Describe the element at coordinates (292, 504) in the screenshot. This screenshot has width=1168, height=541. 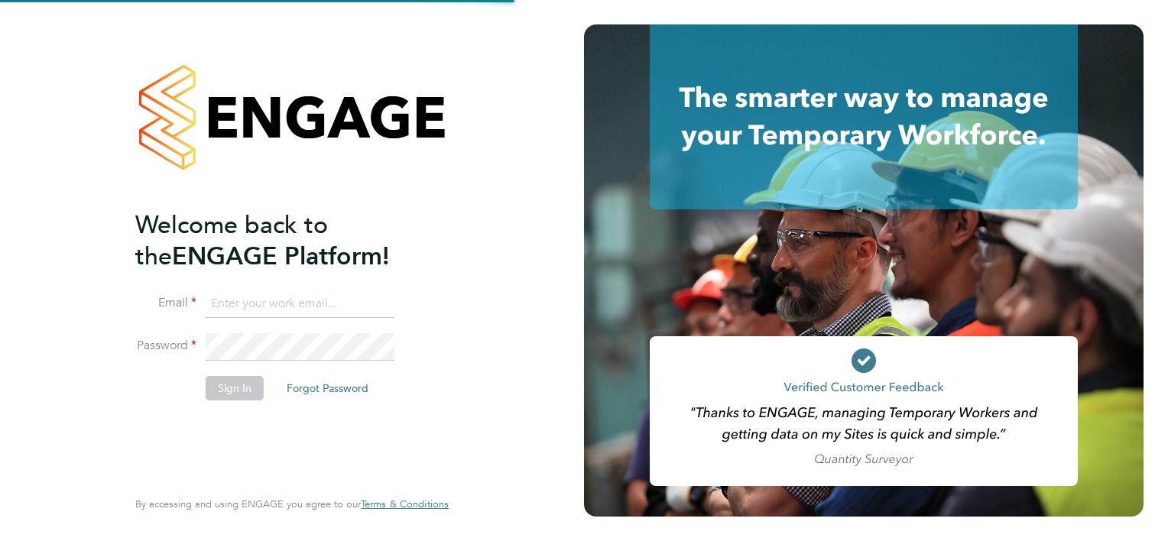
I see `span: By accessing and using ENGAGE you agree to our` at that location.